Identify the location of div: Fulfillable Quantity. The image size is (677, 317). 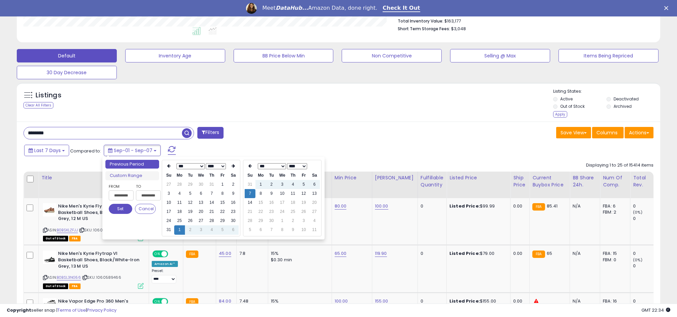
(432, 181).